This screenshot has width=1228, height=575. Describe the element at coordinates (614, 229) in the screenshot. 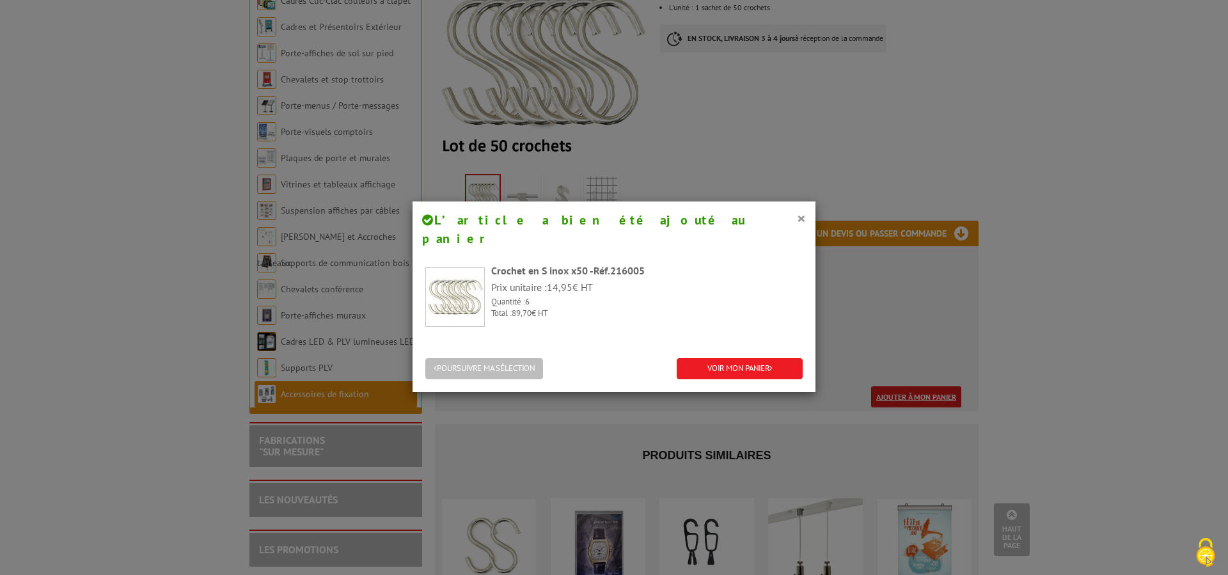

I see `h4: L’article a bien été ajouté au panier` at that location.